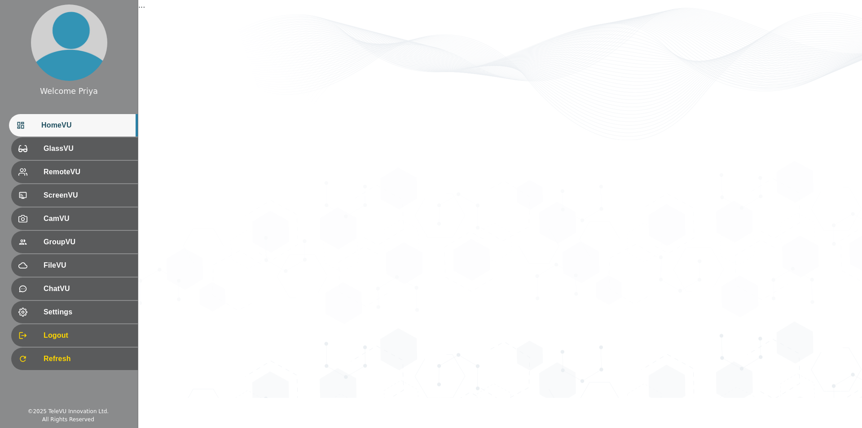  I want to click on div: GlassVU, so click(75, 149).